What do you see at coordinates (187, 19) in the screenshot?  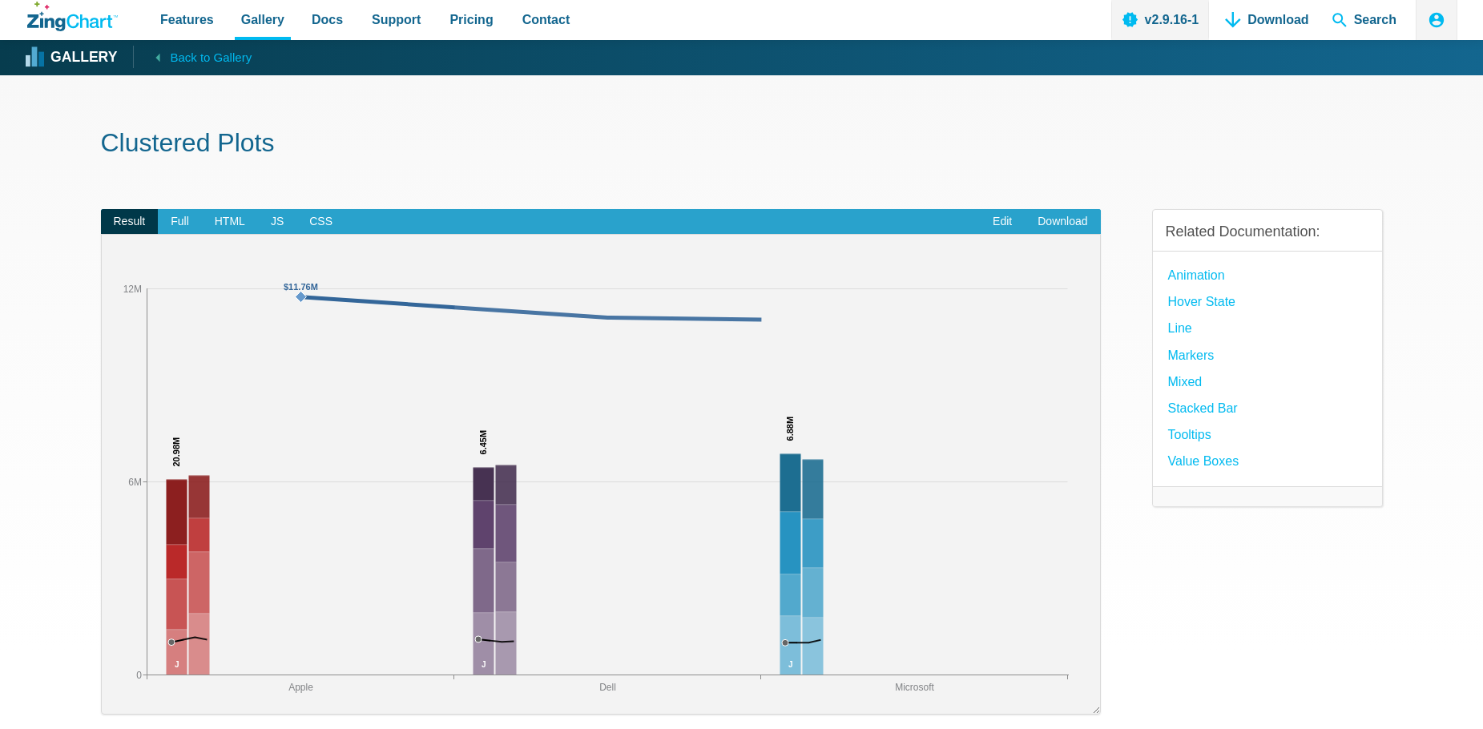 I see `span: Features` at bounding box center [187, 19].